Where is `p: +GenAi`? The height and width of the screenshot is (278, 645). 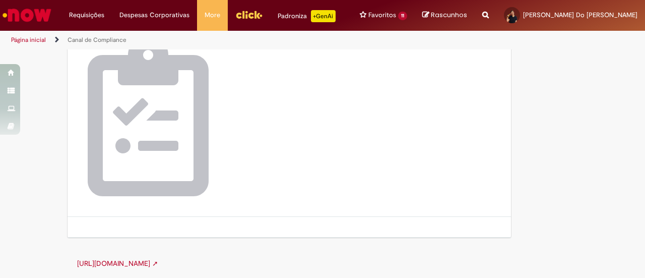 p: +GenAi is located at coordinates (323, 16).